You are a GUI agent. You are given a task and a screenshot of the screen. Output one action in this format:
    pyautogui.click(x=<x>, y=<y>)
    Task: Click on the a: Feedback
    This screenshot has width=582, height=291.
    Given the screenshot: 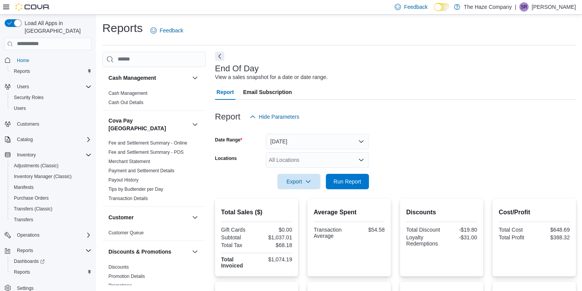 What is the action you would take?
    pyautogui.click(x=167, y=30)
    